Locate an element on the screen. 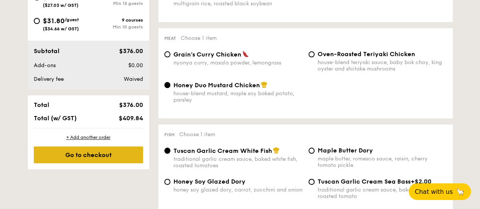 The image size is (480, 209). button: Chat with us🦙 is located at coordinates (440, 192).